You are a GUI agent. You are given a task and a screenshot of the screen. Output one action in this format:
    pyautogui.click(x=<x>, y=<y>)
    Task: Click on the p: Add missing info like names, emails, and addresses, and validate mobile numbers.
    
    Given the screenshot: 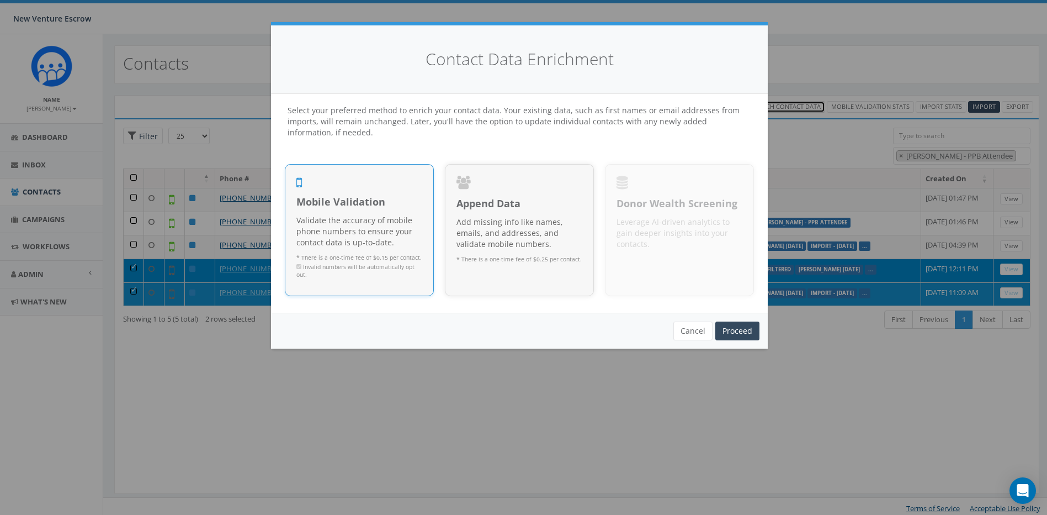 What is the action you would take?
    pyautogui.click(x=520, y=233)
    